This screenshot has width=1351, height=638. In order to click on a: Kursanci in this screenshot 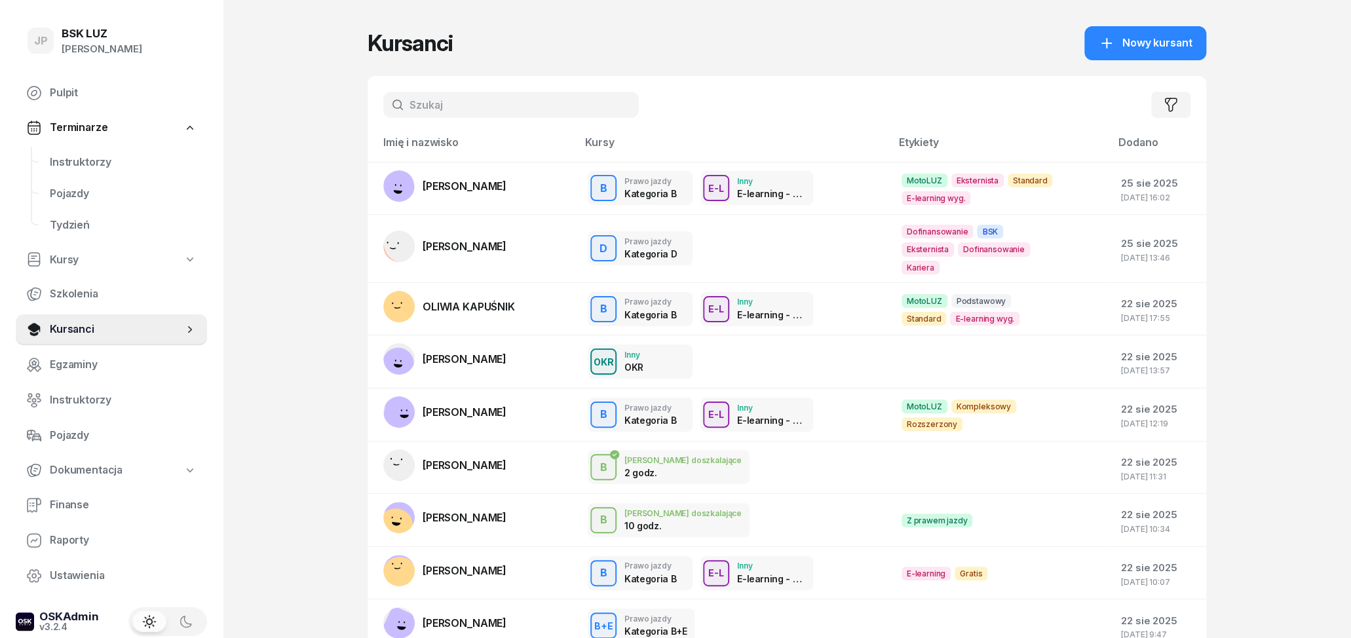, I will do `click(111, 329)`.